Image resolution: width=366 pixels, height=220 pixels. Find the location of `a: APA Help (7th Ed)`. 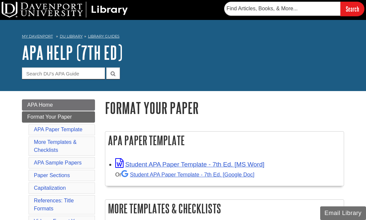

a: APA Help (7th Ed) is located at coordinates (72, 52).